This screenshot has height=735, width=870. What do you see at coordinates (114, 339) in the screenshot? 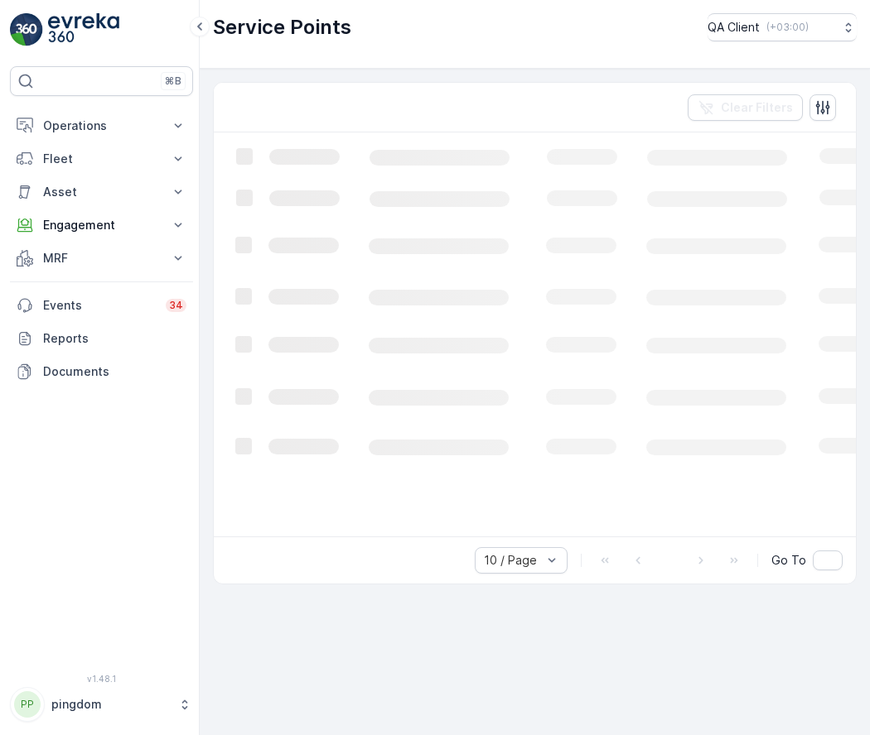
I see `p: Reports` at bounding box center [114, 339].